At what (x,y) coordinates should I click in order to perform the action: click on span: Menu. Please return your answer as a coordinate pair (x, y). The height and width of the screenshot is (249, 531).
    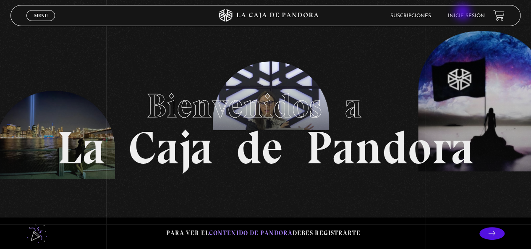
    Looking at the image, I should click on (41, 16).